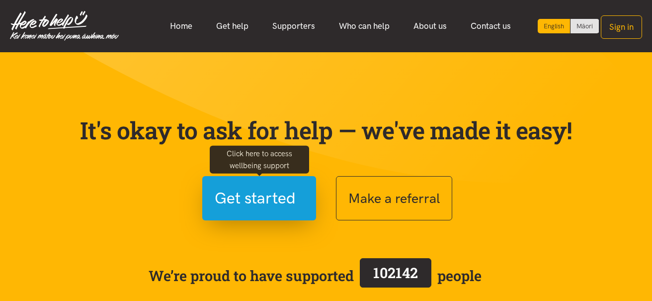 The height and width of the screenshot is (301, 652). Describe the element at coordinates (232, 26) in the screenshot. I see `a: Get help` at that location.